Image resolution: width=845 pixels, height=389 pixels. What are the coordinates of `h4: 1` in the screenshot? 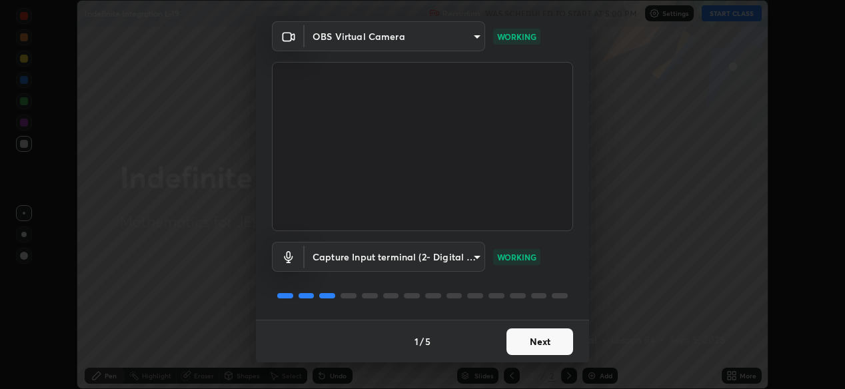 It's located at (417, 341).